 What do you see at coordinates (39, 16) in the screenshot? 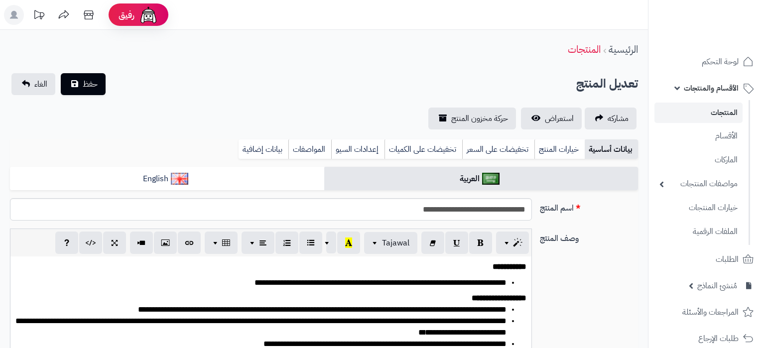
I see `a: تحديثات المنصة` at bounding box center [39, 16].